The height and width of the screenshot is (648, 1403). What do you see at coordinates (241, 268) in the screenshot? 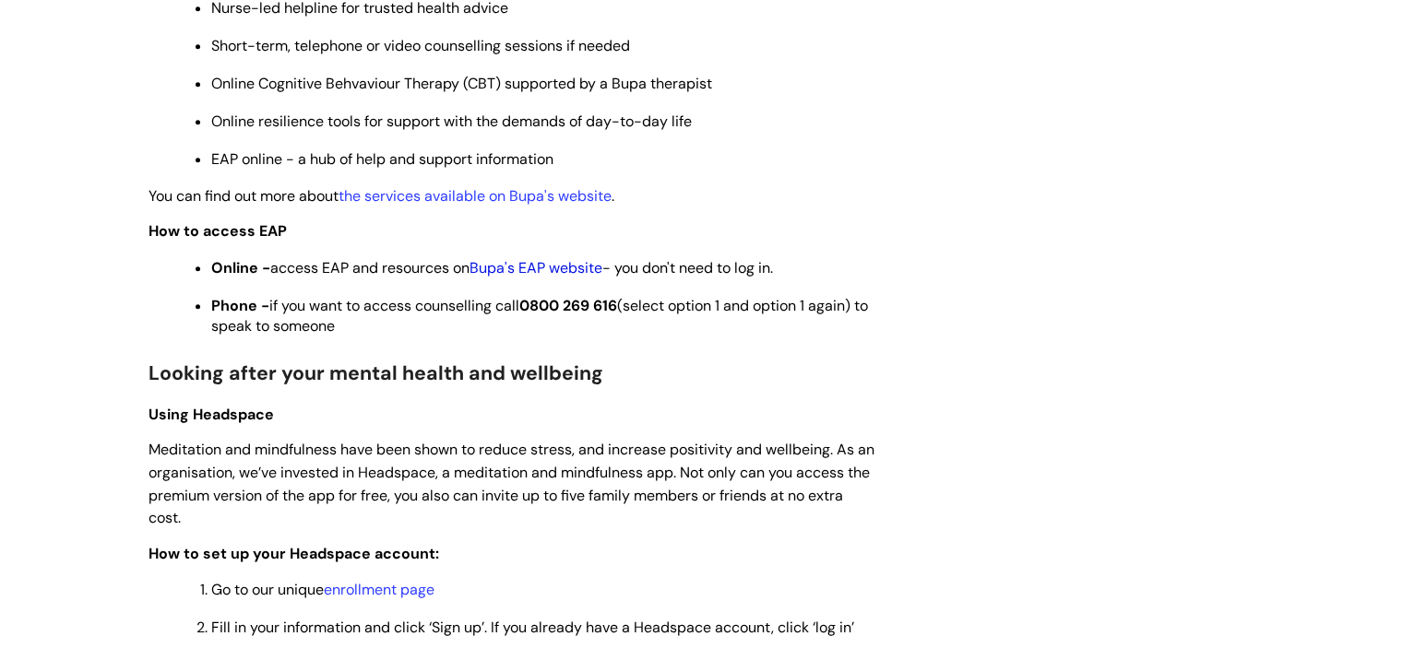
I see `strong: Online -` at bounding box center [241, 268].